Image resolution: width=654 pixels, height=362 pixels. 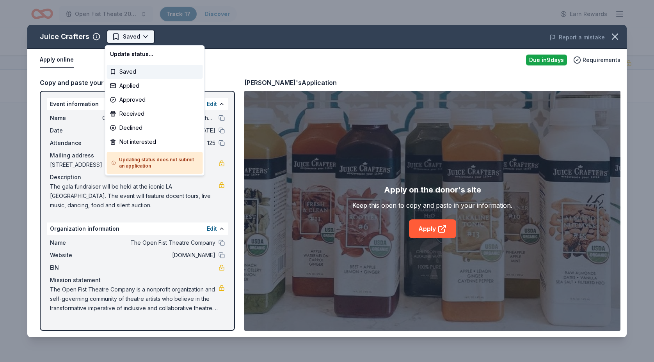 I want to click on div: Received, so click(x=155, y=114).